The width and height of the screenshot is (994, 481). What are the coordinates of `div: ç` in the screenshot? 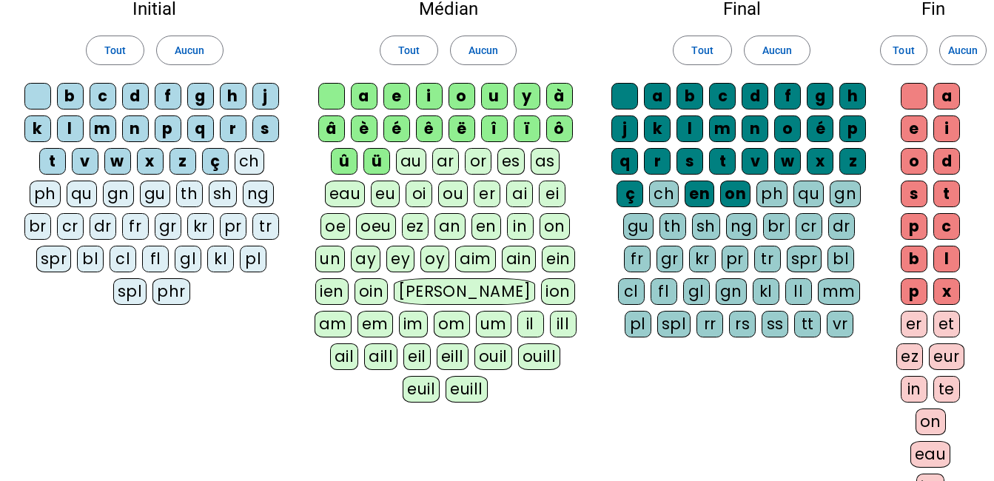 It's located at (215, 161).